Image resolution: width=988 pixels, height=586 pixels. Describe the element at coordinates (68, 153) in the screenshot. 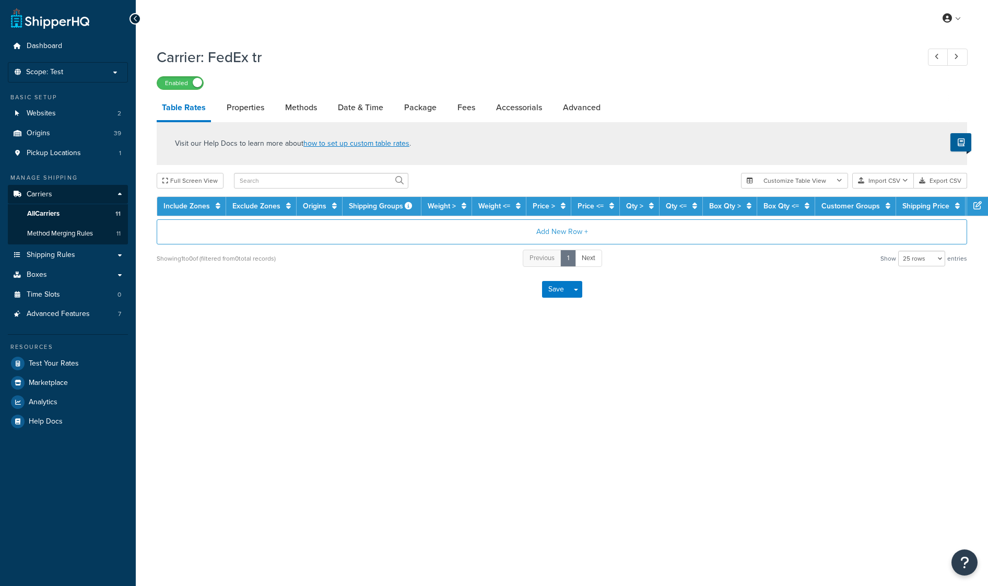

I see `a: Pickup Locations1` at that location.